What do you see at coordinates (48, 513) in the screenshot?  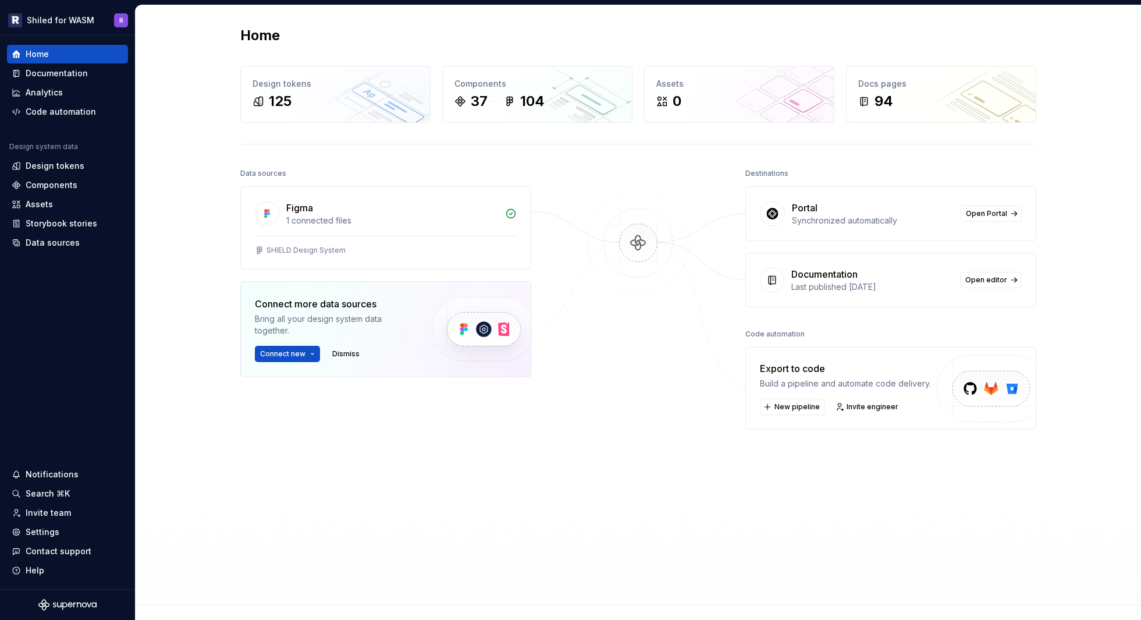 I see `div: Invite team` at bounding box center [48, 513].